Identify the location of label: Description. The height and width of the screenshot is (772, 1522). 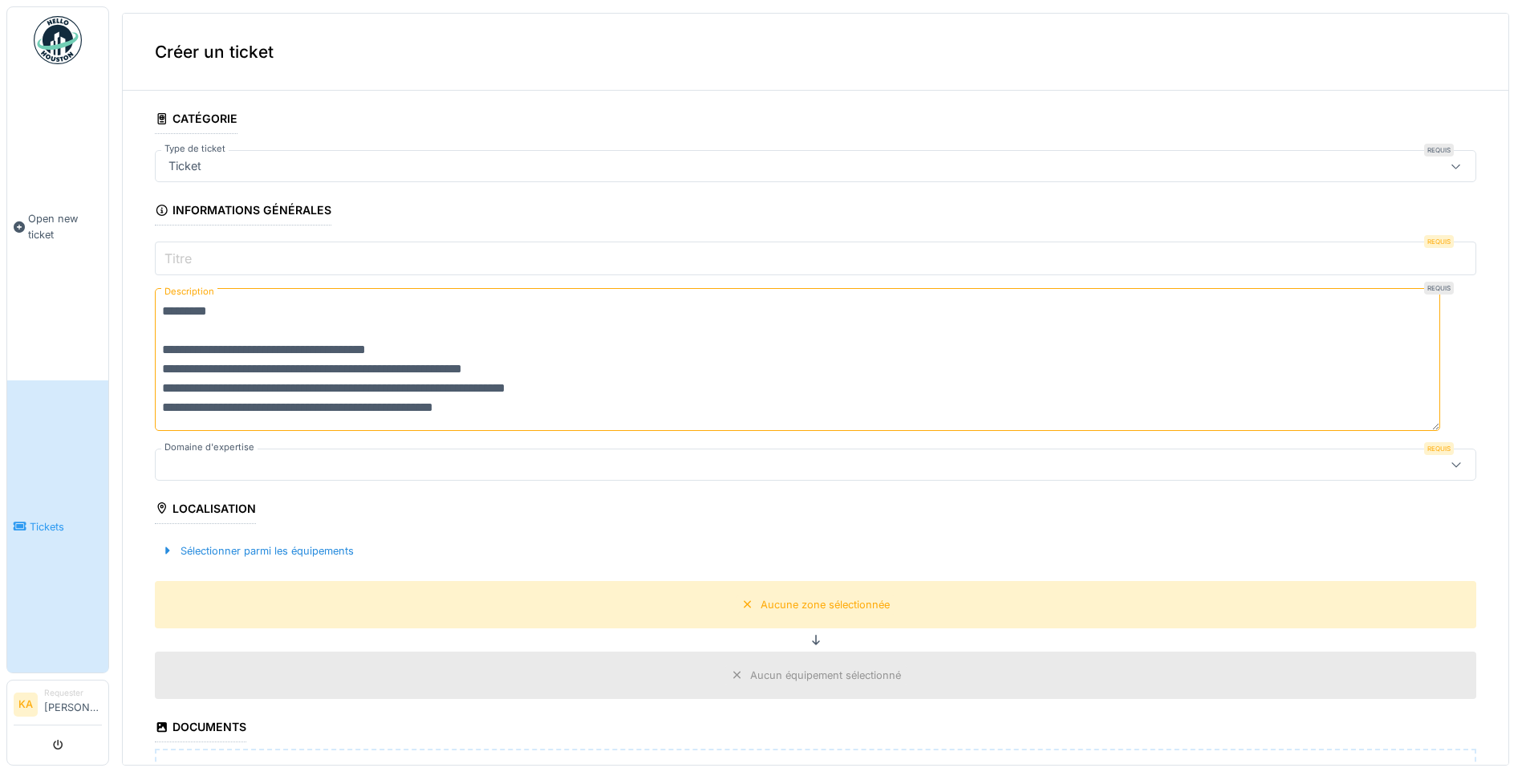
(189, 291).